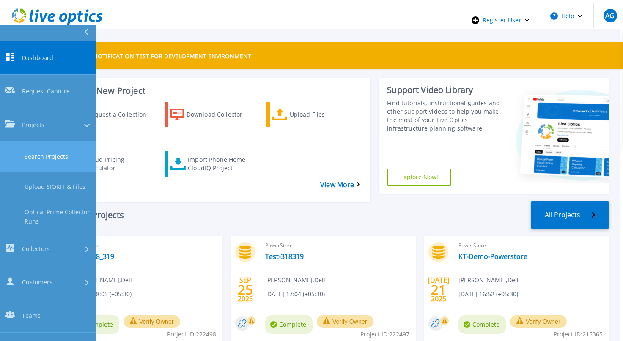  Describe the element at coordinates (37, 282) in the screenshot. I see `span: Customers` at that location.